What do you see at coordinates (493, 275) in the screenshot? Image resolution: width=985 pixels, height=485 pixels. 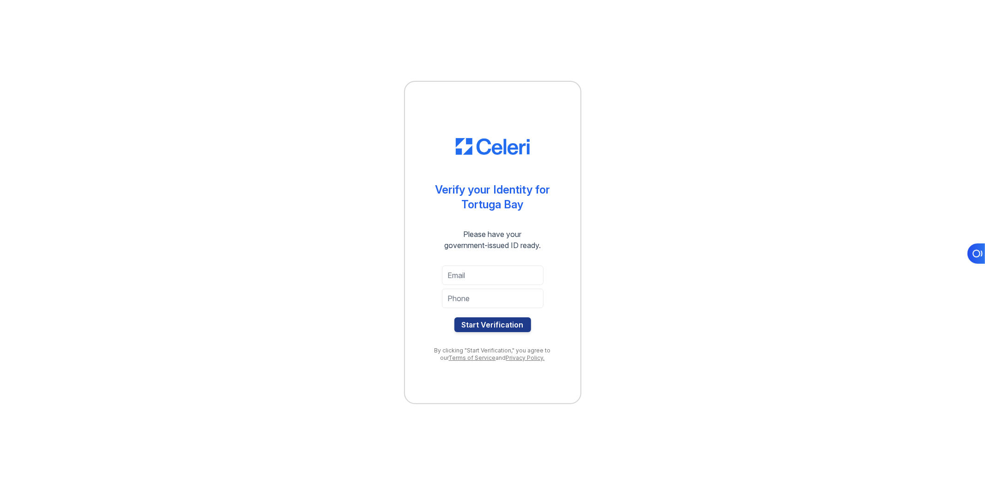 I see `input: Email` at bounding box center [493, 275].